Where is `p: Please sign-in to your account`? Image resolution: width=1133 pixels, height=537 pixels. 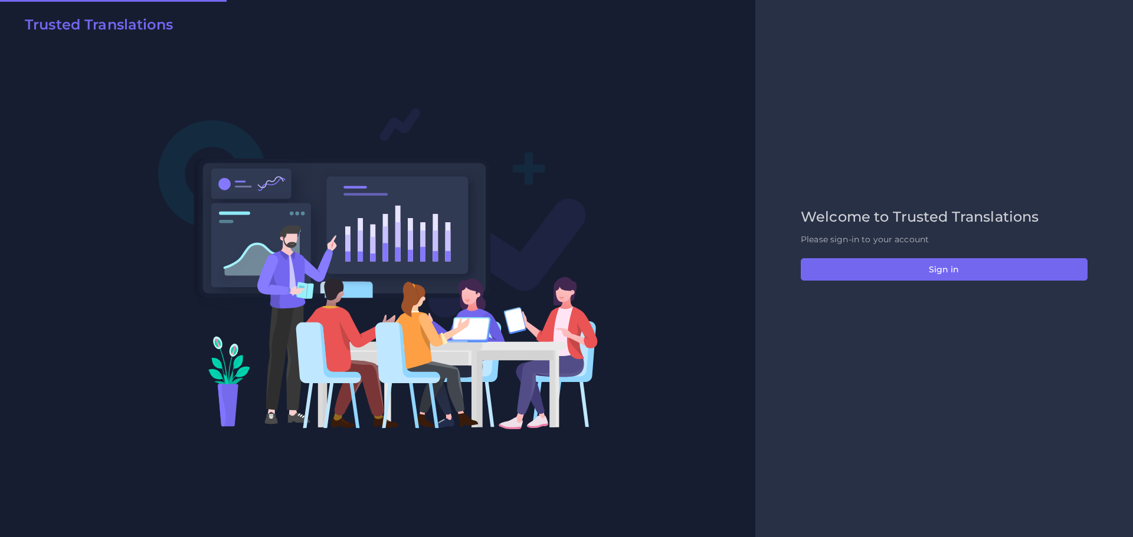 p: Please sign-in to your account is located at coordinates (944, 240).